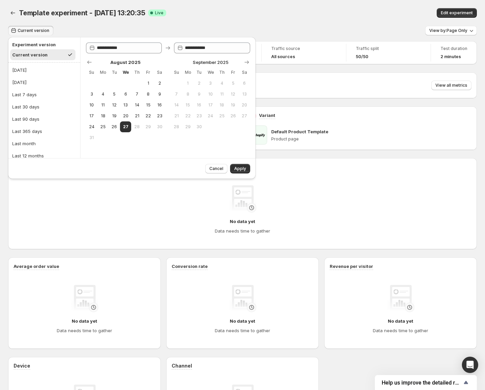 The image size is (485, 390). What do you see at coordinates (222, 94) in the screenshot?
I see `button: Thursday September 11 2025` at bounding box center [222, 94].